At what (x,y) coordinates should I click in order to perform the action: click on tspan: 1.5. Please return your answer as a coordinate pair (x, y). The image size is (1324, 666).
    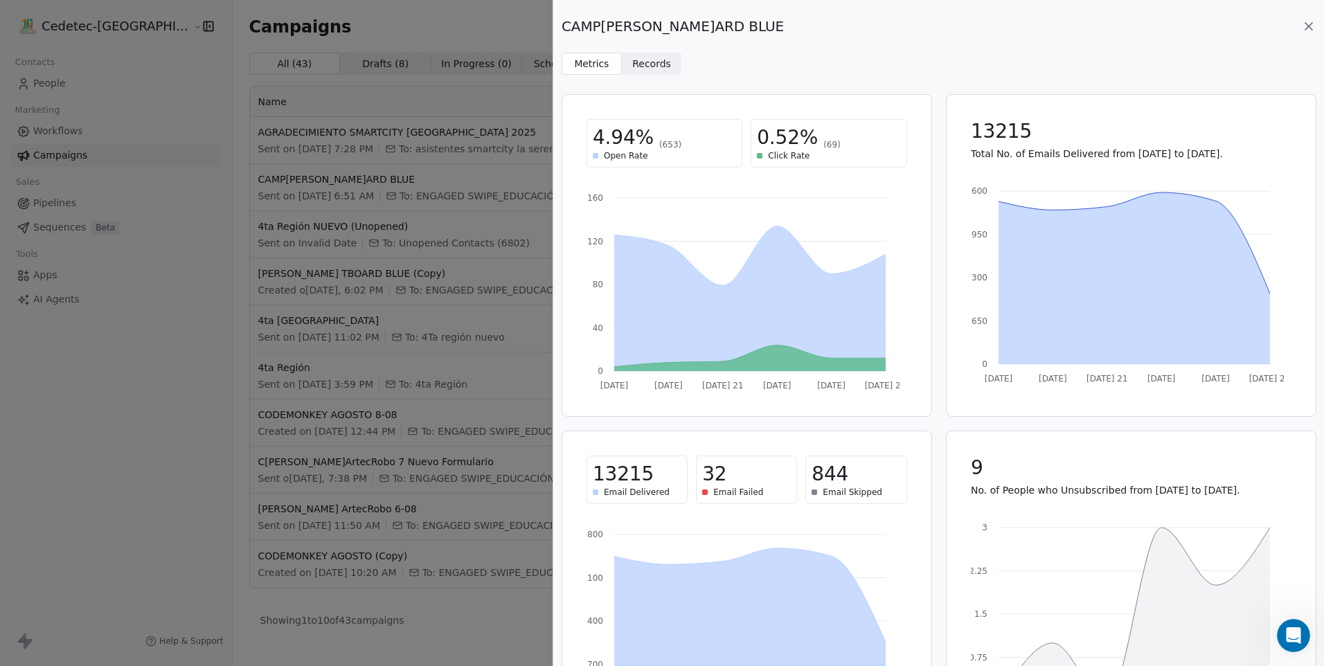
    Looking at the image, I should click on (980, 614).